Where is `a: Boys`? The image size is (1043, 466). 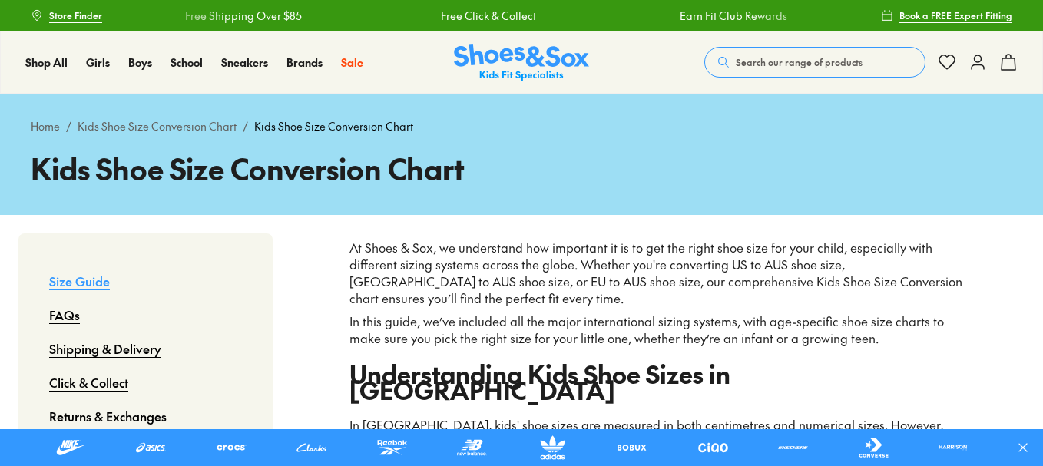 a: Boys is located at coordinates (140, 62).